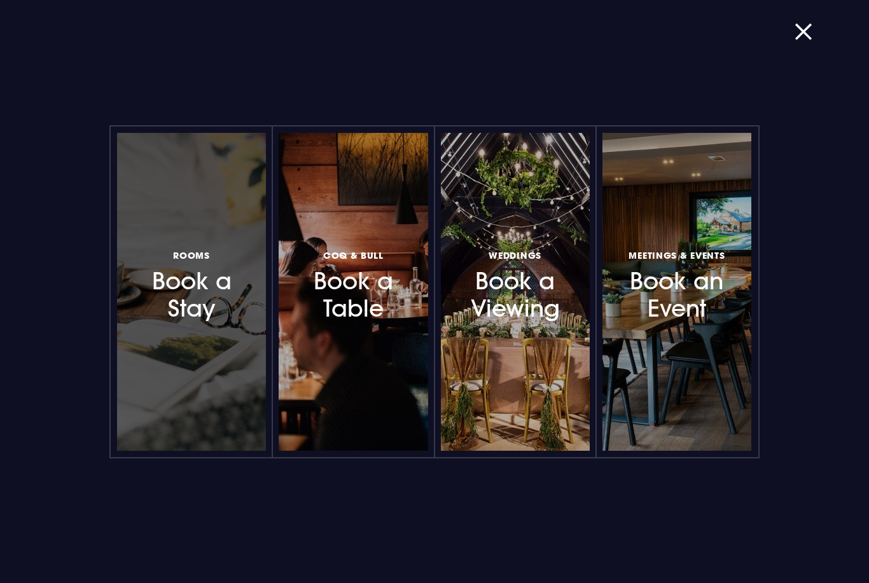 This screenshot has width=869, height=583. Describe the element at coordinates (677, 292) in the screenshot. I see `a: Meetings & EventsBook an Event` at that location.